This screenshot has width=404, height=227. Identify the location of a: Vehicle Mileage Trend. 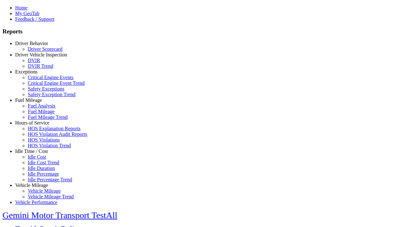
(51, 197).